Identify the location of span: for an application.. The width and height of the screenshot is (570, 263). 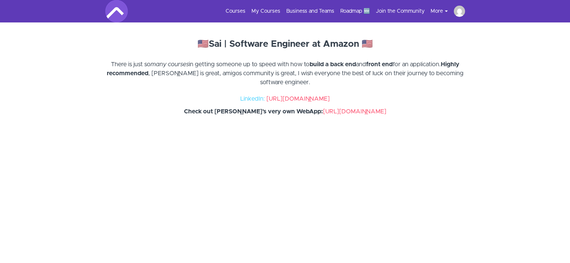
(416, 64).